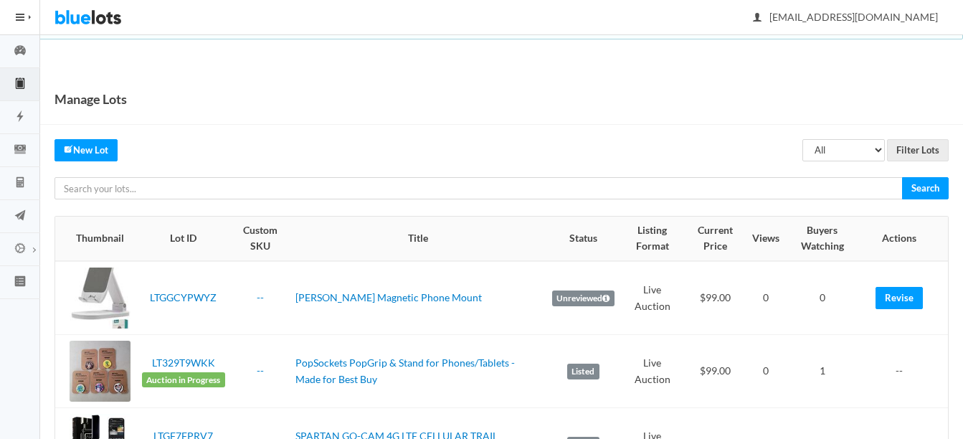 Image resolution: width=963 pixels, height=439 pixels. What do you see at coordinates (184, 362) in the screenshot?
I see `a: LT329T9WKK` at bounding box center [184, 362].